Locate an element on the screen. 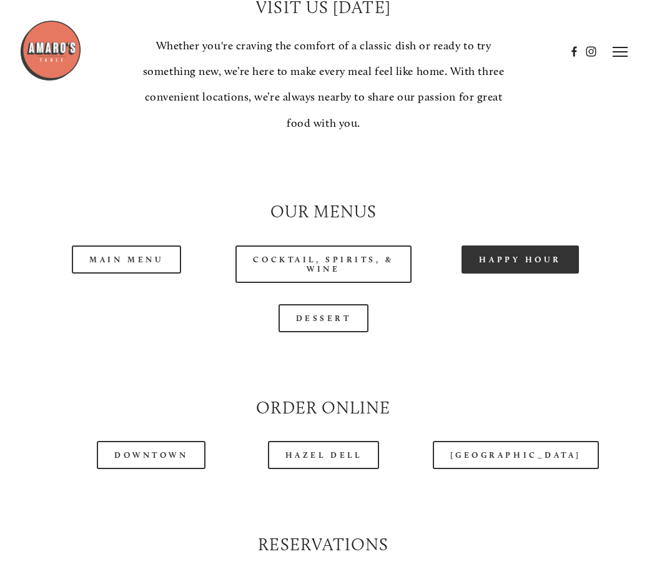  h2: Order Online is located at coordinates (323, 408).